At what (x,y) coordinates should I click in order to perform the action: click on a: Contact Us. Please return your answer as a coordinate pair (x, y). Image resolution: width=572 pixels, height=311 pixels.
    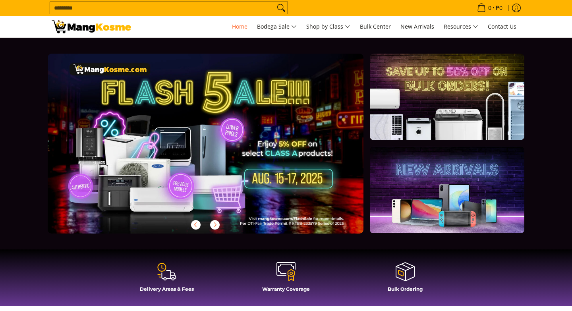
    Looking at the image, I should click on (502, 27).